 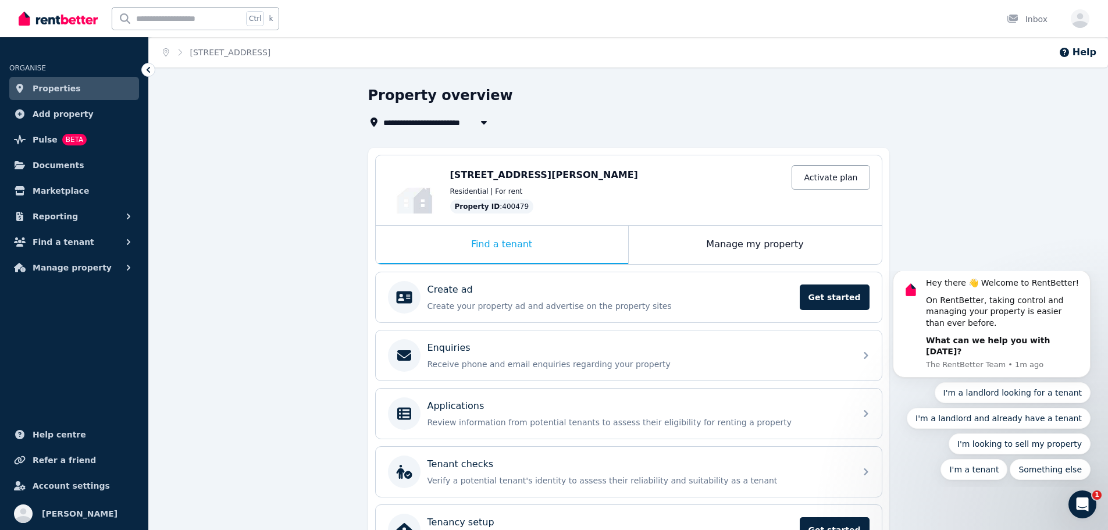 What do you see at coordinates (486, 191) in the screenshot?
I see `span: Residential | For rent` at bounding box center [486, 191].